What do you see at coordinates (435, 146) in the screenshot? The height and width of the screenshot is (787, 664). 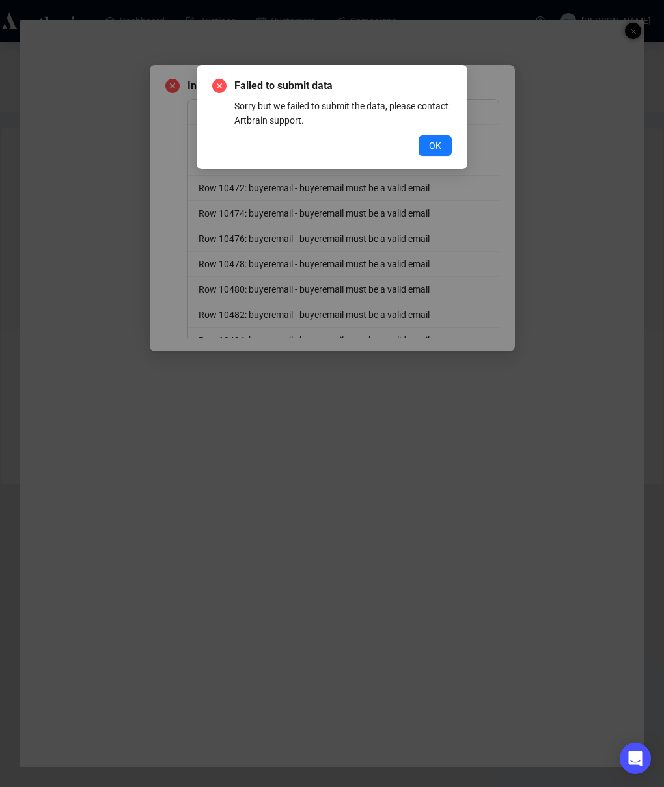 I see `button: OK` at bounding box center [435, 146].